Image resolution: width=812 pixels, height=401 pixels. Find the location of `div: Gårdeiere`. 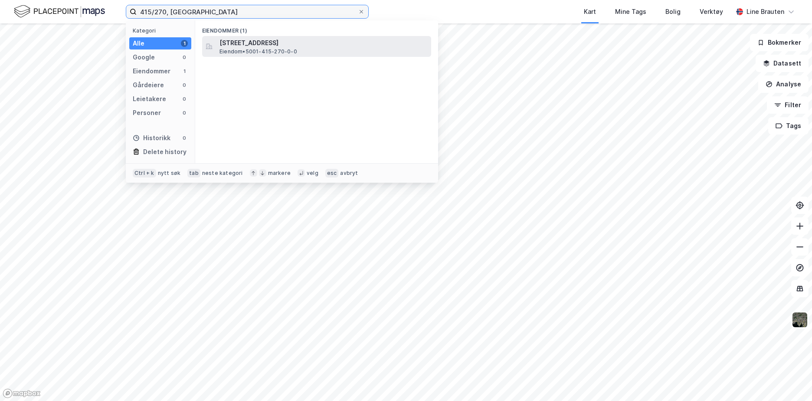

div: Gårdeiere is located at coordinates (148, 85).